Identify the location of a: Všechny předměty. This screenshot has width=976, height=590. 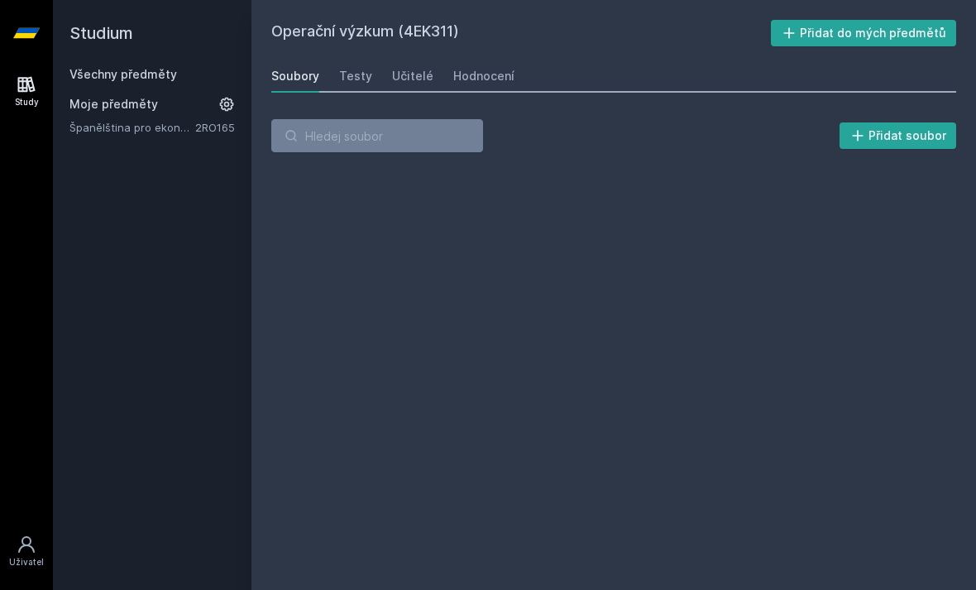
(123, 74).